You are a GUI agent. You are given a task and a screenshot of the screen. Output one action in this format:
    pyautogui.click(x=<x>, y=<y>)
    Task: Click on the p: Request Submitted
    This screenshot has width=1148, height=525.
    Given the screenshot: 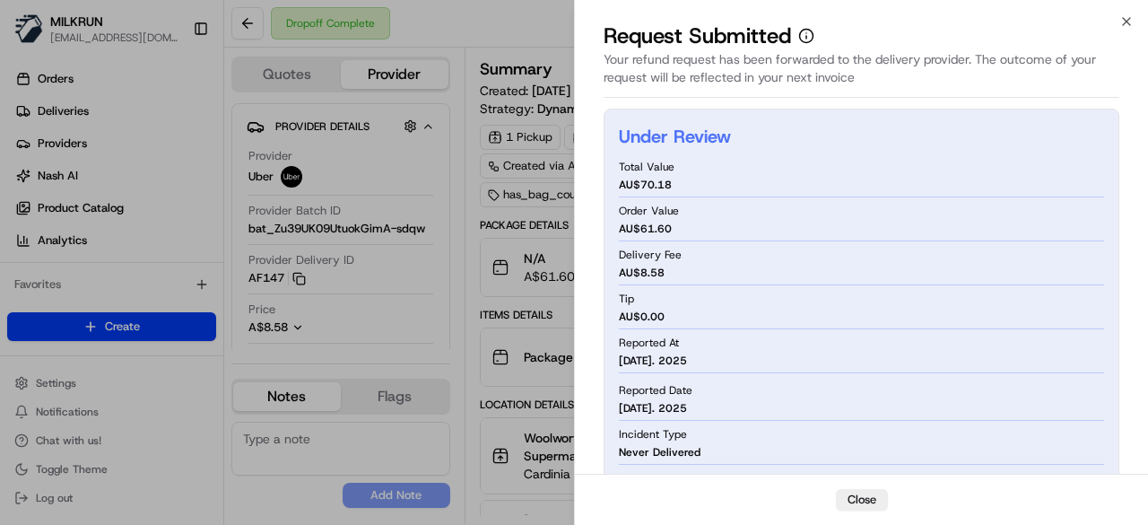 What is the action you would take?
    pyautogui.click(x=697, y=36)
    